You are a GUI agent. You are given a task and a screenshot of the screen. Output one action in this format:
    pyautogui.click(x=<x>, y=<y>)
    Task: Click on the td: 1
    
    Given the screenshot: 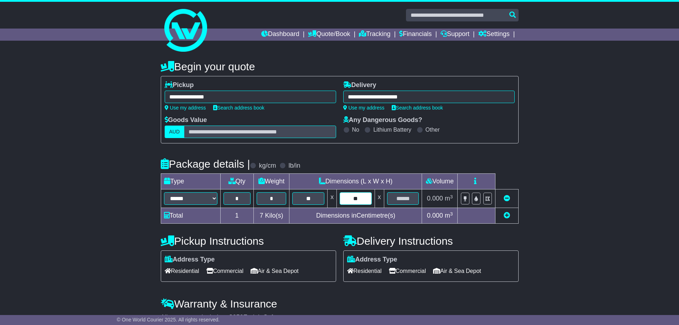 What is the action you would take?
    pyautogui.click(x=237, y=216)
    